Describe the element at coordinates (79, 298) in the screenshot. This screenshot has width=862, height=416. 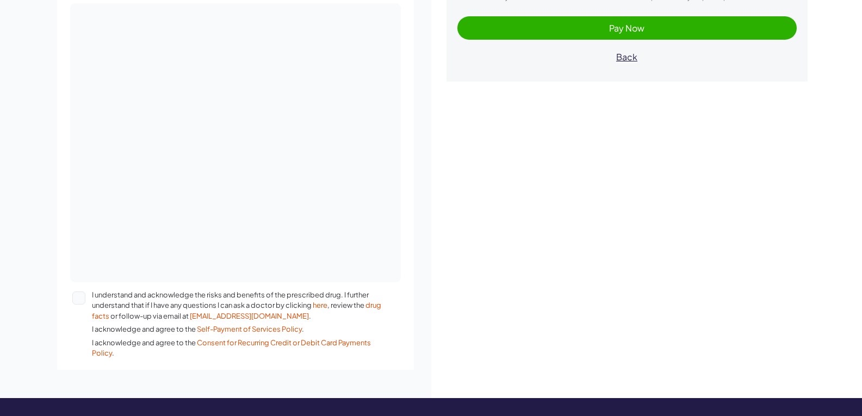
I see `button: I understand and acknowledge the risks and benefits of the prescribed drug. I further understand ...` at that location.